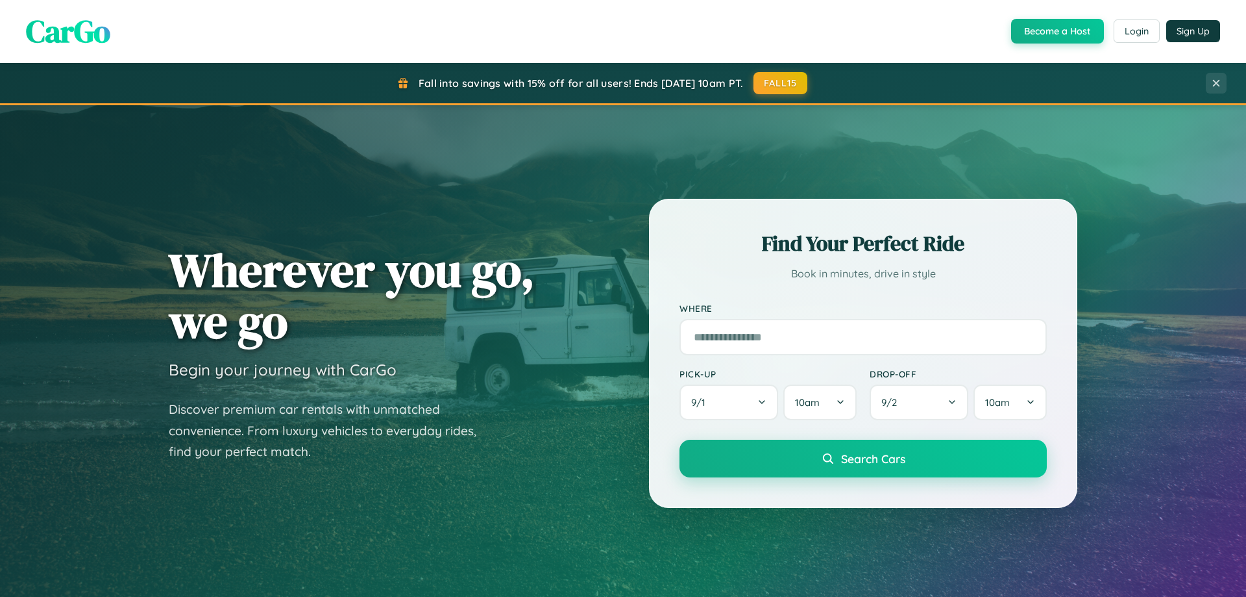 The image size is (1246, 597). I want to click on span: CarGo, so click(68, 31).